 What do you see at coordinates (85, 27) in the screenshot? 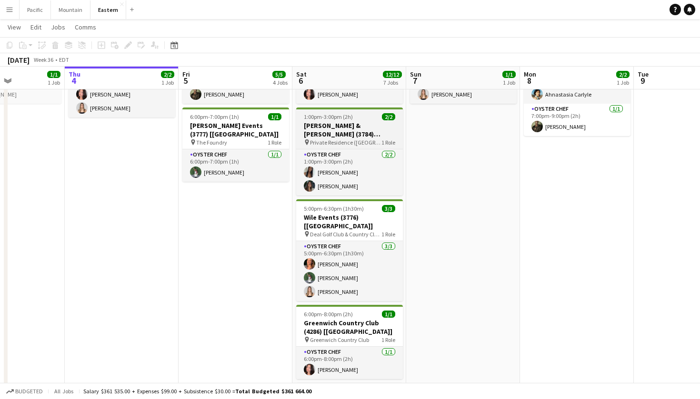
I see `a: Comms` at bounding box center [85, 27].